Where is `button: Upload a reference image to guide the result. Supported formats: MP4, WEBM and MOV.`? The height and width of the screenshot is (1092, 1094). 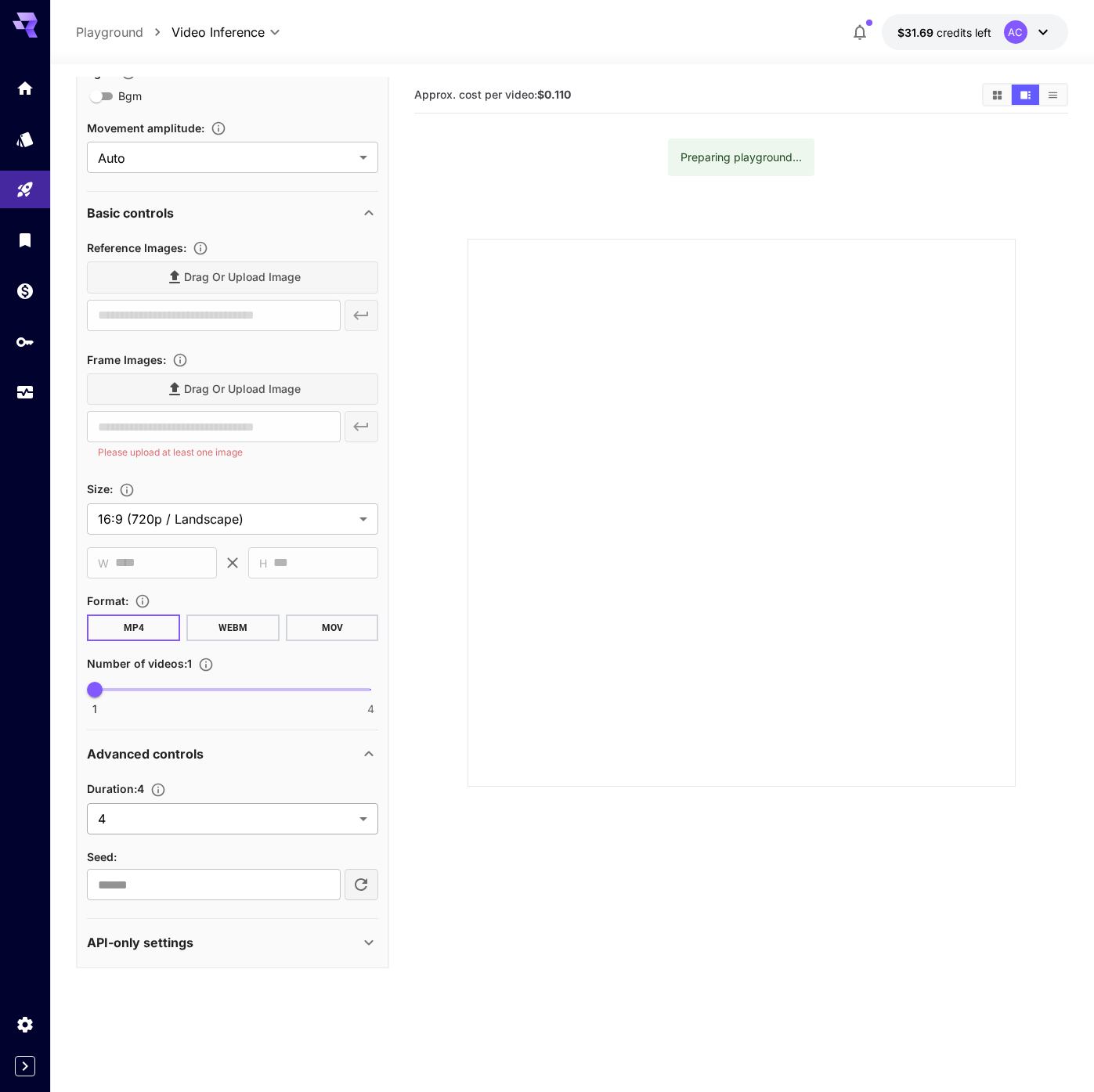 button: Upload a reference image to guide the result. Supported formats: MP4, WEBM and MOV. is located at coordinates (200, 248).